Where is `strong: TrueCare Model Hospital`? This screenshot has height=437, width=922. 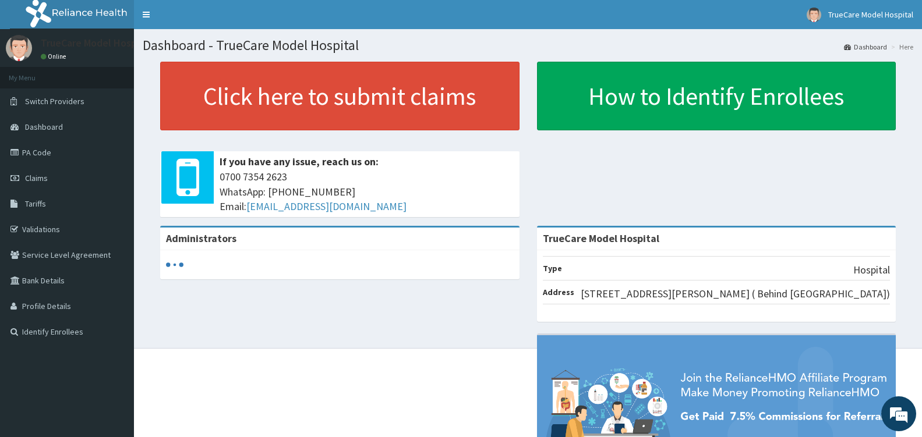
strong: TrueCare Model Hospital is located at coordinates (601, 238).